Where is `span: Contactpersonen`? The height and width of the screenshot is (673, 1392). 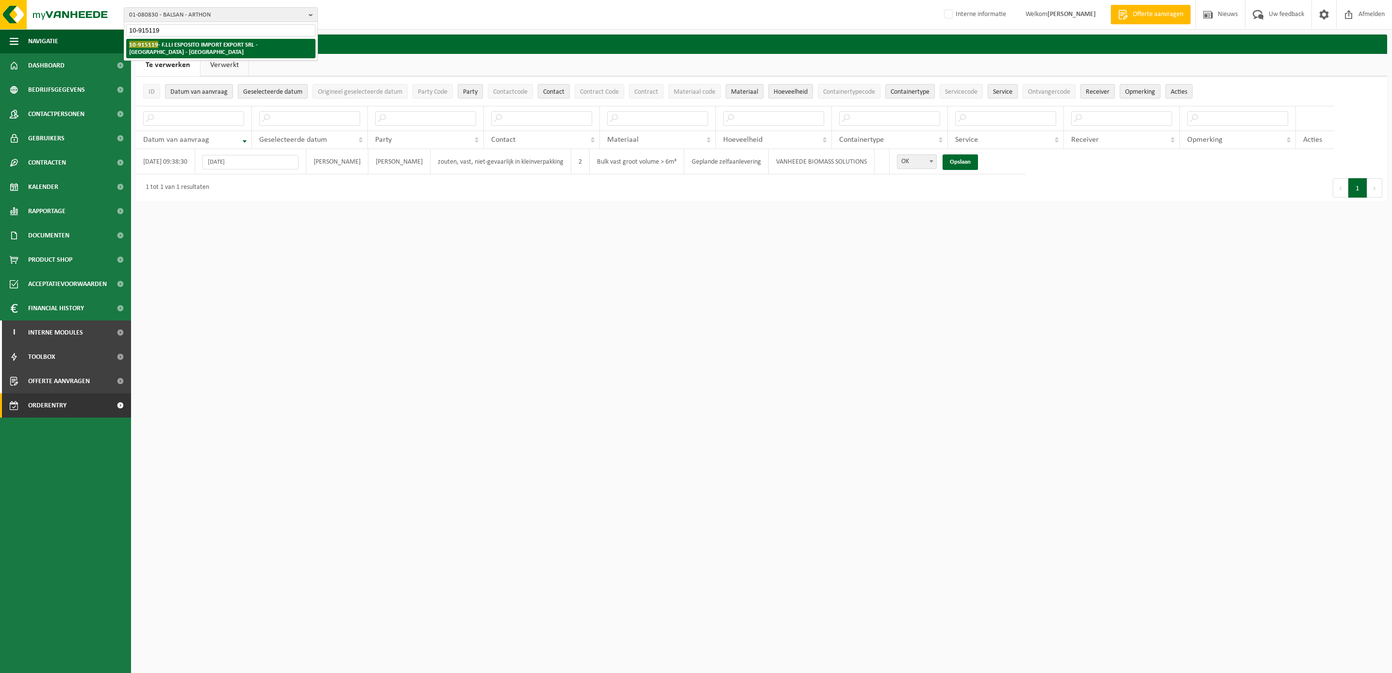
span: Contactpersonen is located at coordinates (56, 114).